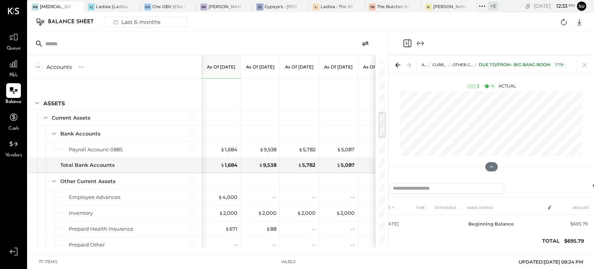 The width and height of the screenshot is (594, 269). I want to click on td: $695.79, so click(575, 224).